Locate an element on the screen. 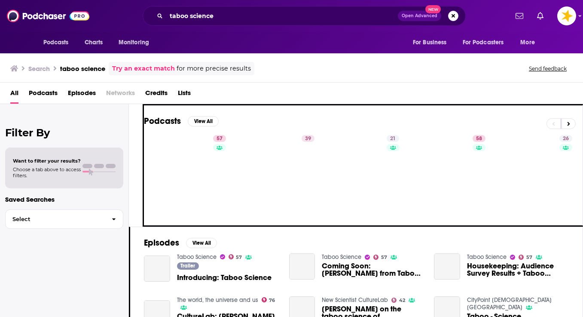  h2: Filter By is located at coordinates (64, 132).